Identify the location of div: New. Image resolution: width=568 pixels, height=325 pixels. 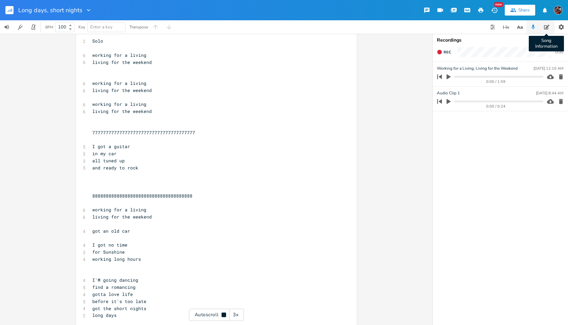
(499, 4).